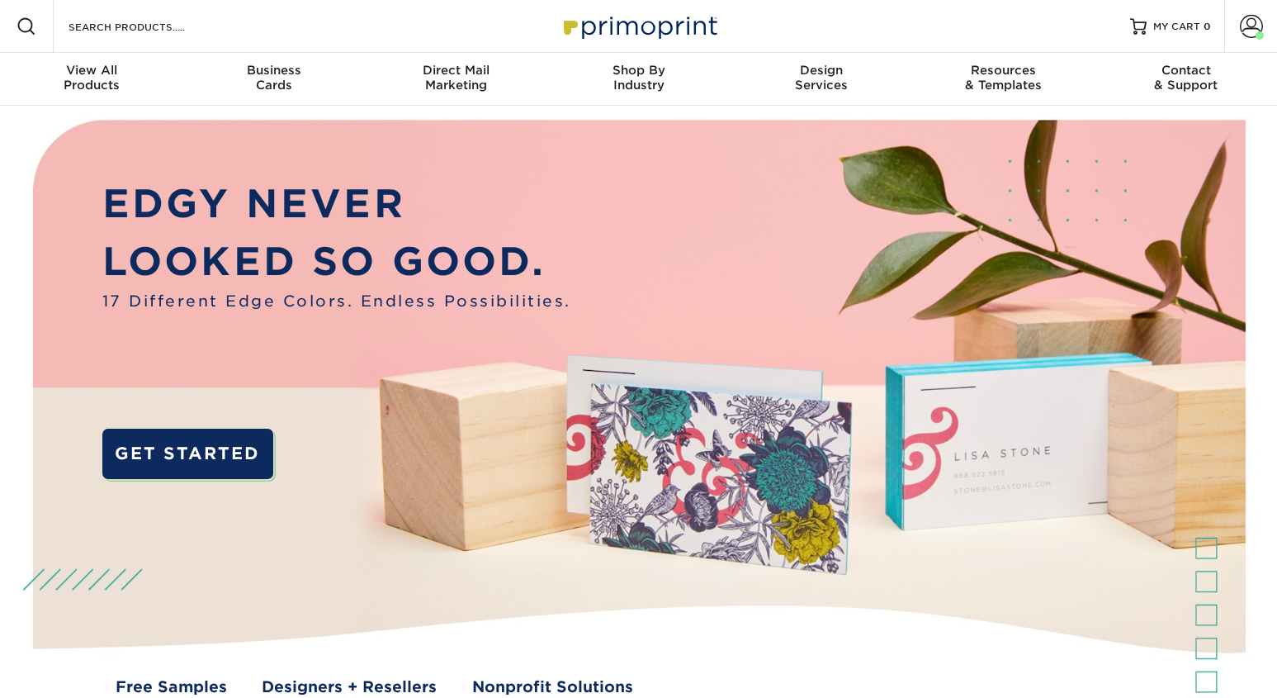 The width and height of the screenshot is (1277, 698). Describe the element at coordinates (337, 262) in the screenshot. I see `p: LOOKED SO GOOD.` at that location.